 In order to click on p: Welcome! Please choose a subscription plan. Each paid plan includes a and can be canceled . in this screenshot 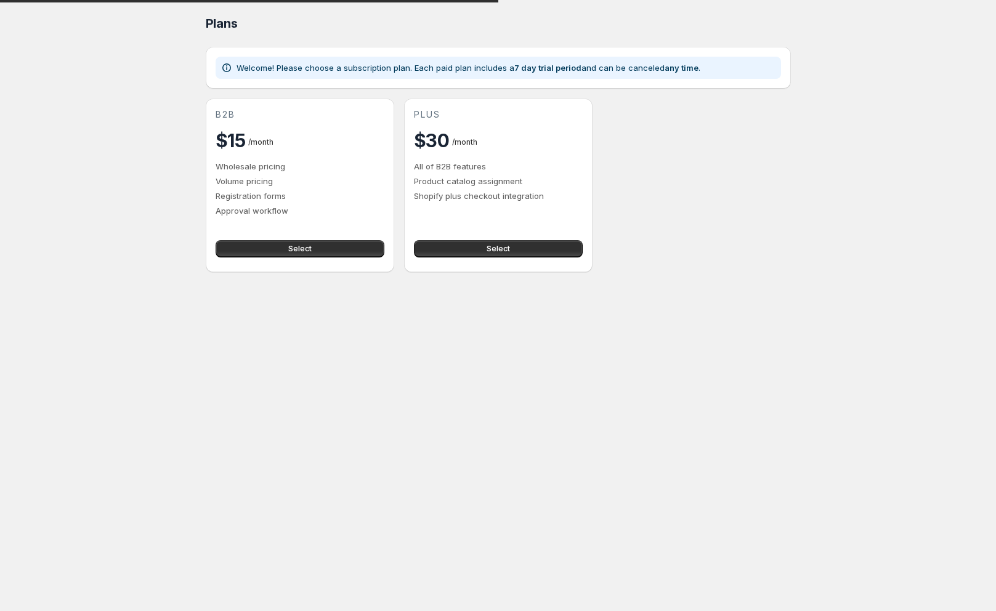, I will do `click(468, 68)`.